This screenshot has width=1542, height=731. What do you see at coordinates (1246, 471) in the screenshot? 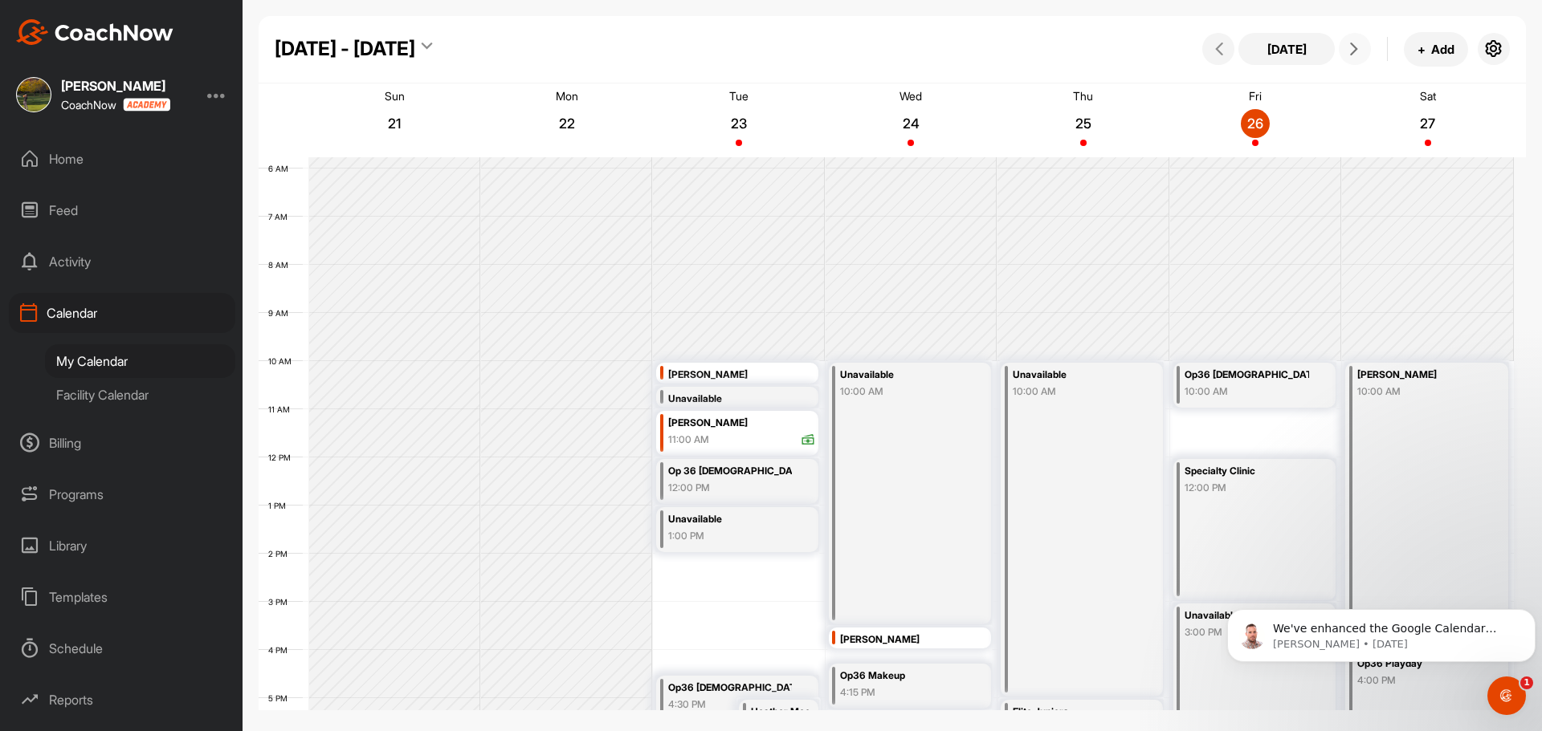
I see `div: Specialty Clinic` at bounding box center [1246, 471].